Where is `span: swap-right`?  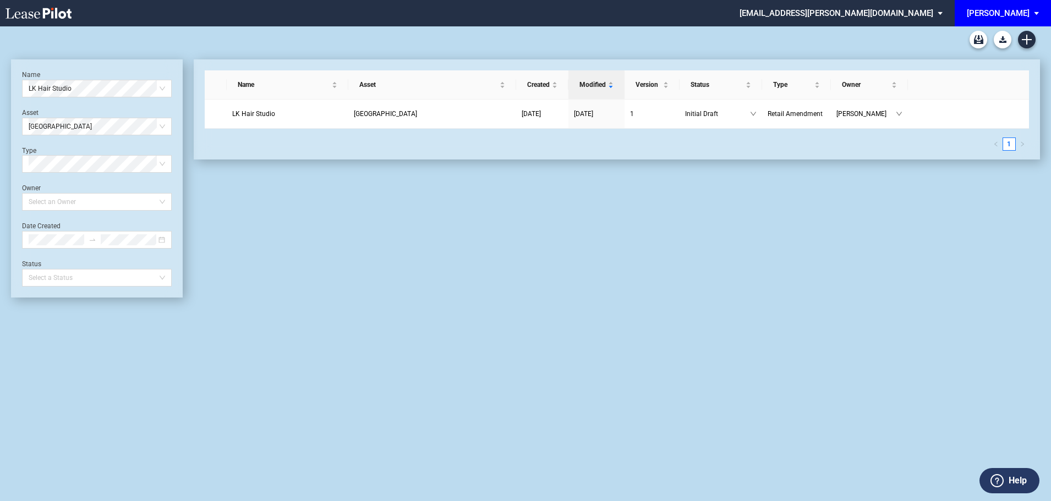 span: swap-right is located at coordinates (92, 240).